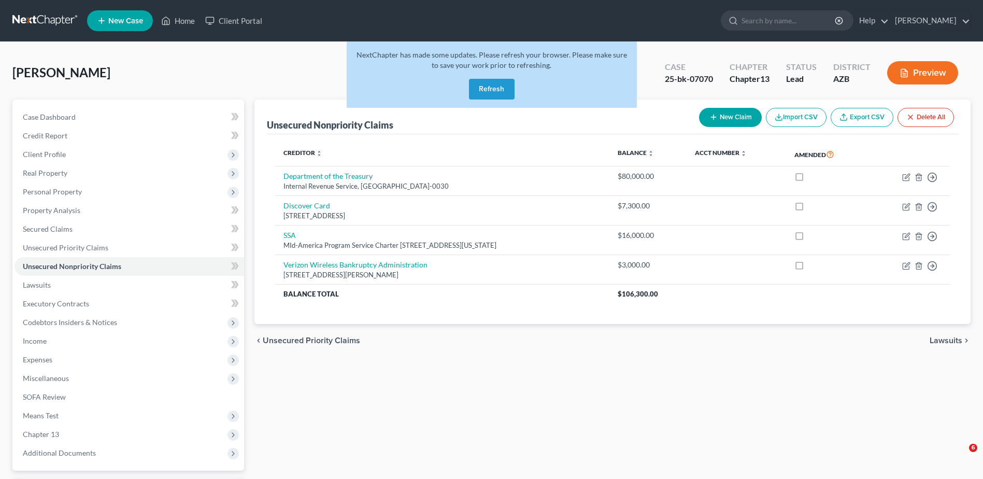 This screenshot has width=983, height=479. I want to click on span: Miscellaneous, so click(46, 378).